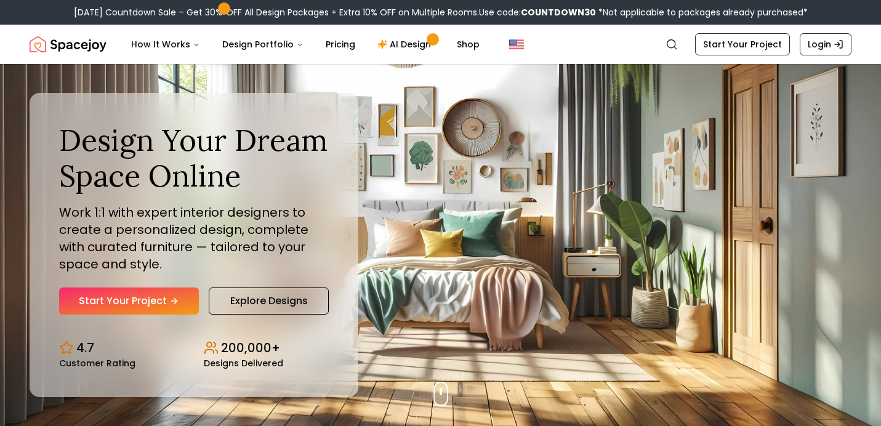  Describe the element at coordinates (166, 44) in the screenshot. I see `button: How It Works` at that location.